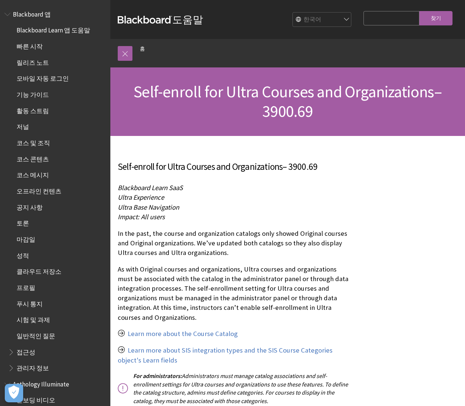 This screenshot has height=406, width=465. Describe the element at coordinates (33, 174) in the screenshot. I see `span: 코스 메시지` at that location.